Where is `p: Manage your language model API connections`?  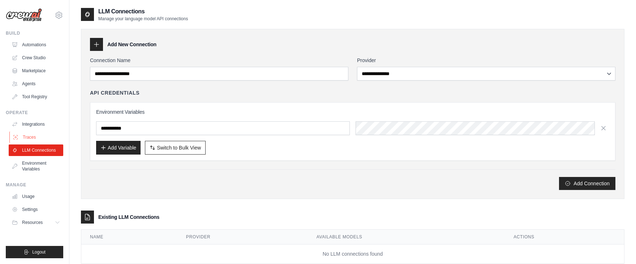
p: Manage your language model API connections is located at coordinates (143, 19).